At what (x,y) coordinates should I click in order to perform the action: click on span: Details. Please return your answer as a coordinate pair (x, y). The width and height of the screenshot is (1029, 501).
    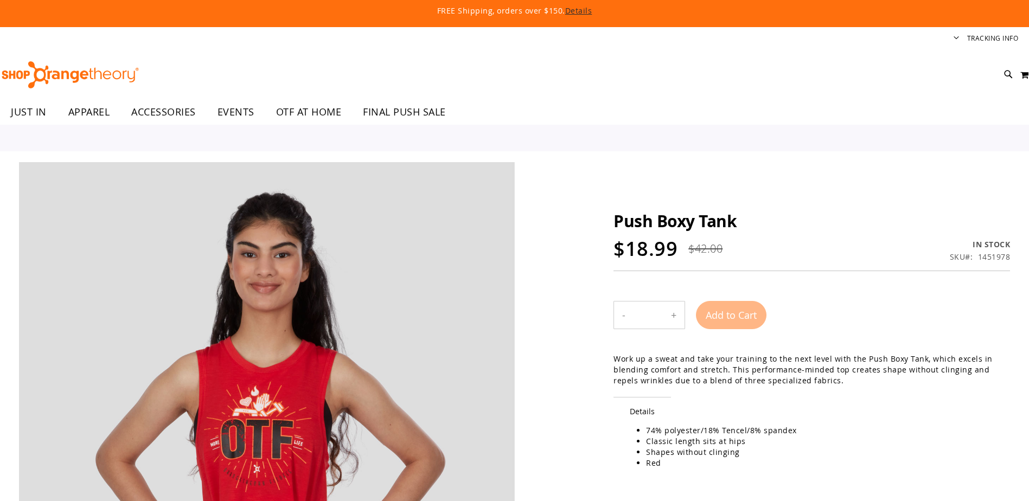
    Looking at the image, I should click on (642, 411).